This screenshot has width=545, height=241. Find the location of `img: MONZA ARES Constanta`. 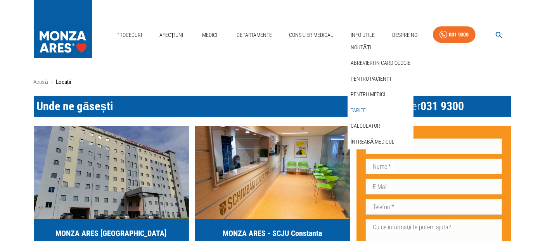

img: MONZA ARES Constanta is located at coordinates (273, 173).